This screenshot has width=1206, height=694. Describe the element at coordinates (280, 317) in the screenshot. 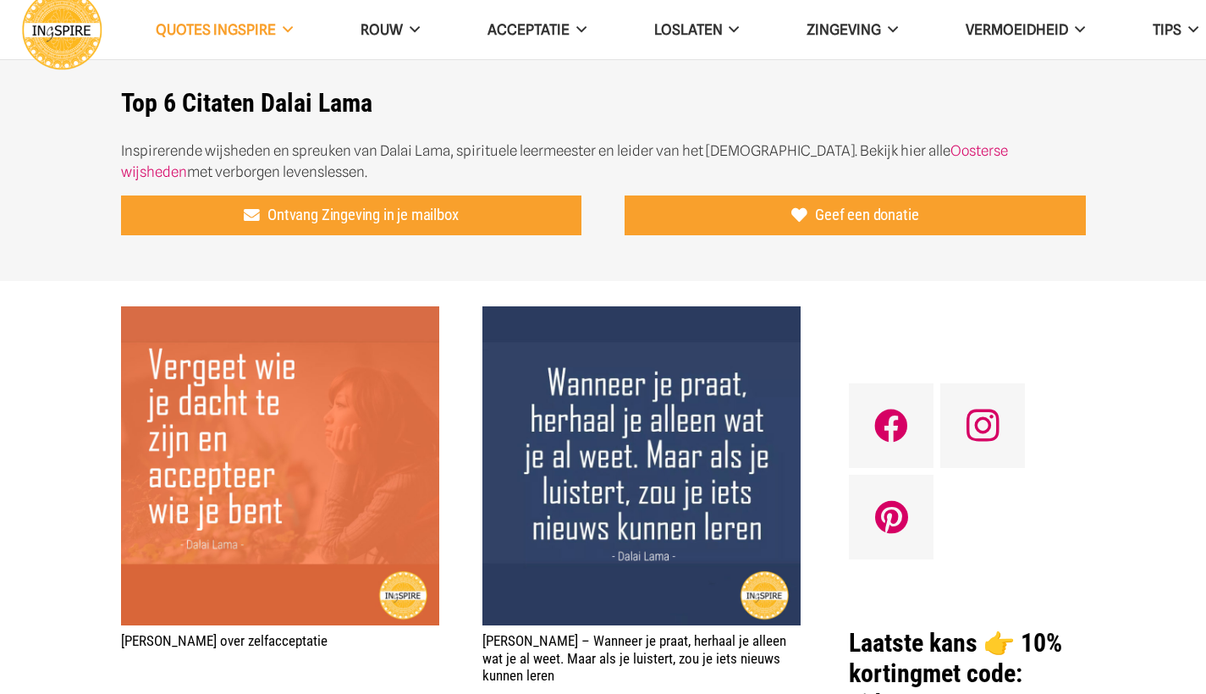

I see `a: Spreuk over zelfacceptatie` at that location.